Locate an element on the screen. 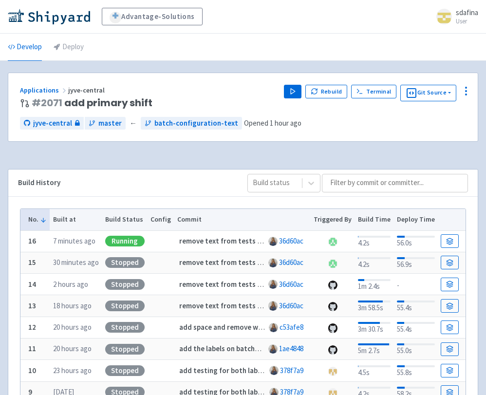  th: Built at is located at coordinates (75, 220).